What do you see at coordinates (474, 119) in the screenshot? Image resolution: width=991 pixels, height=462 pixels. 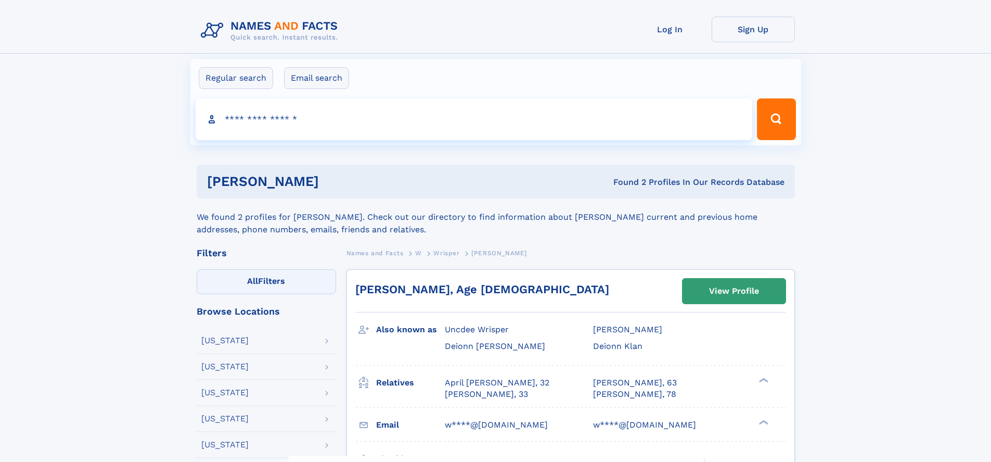 I see `input: search input` at bounding box center [474, 119].